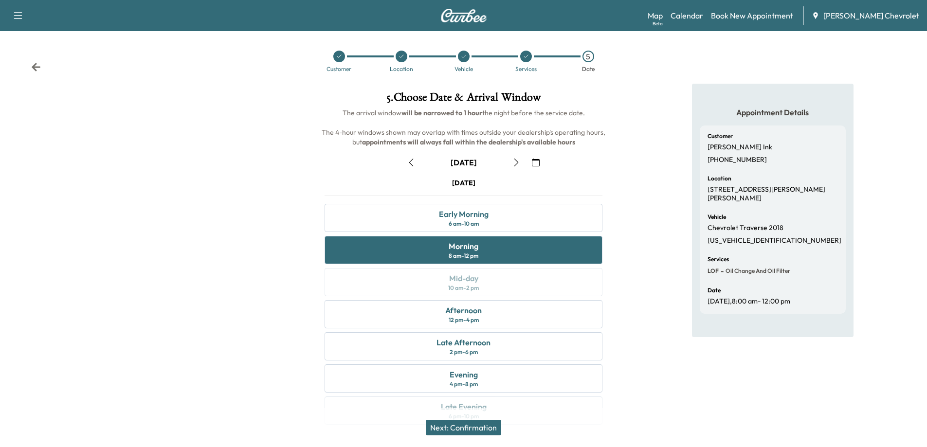 This screenshot has height=447, width=927. What do you see at coordinates (773, 112) in the screenshot?
I see `h5: Appointment Details` at bounding box center [773, 112].